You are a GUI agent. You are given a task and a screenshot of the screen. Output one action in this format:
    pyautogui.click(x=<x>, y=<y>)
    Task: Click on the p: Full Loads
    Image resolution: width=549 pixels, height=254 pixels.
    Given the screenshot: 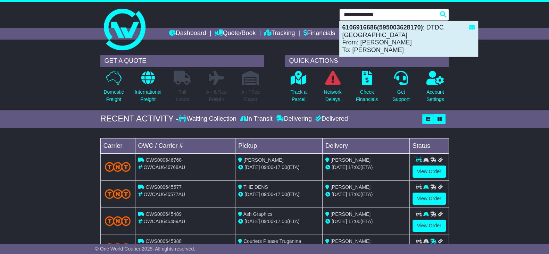 What is the action you would take?
    pyautogui.click(x=182, y=96)
    